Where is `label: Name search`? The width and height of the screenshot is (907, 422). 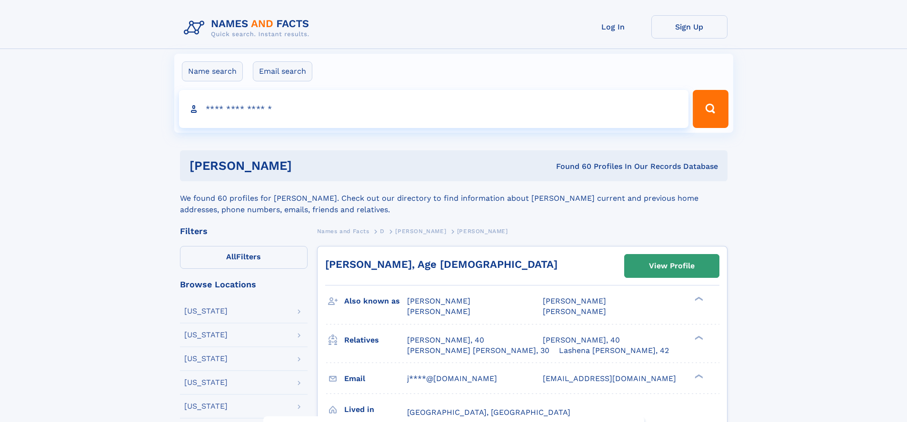
label: Name search is located at coordinates (212, 71).